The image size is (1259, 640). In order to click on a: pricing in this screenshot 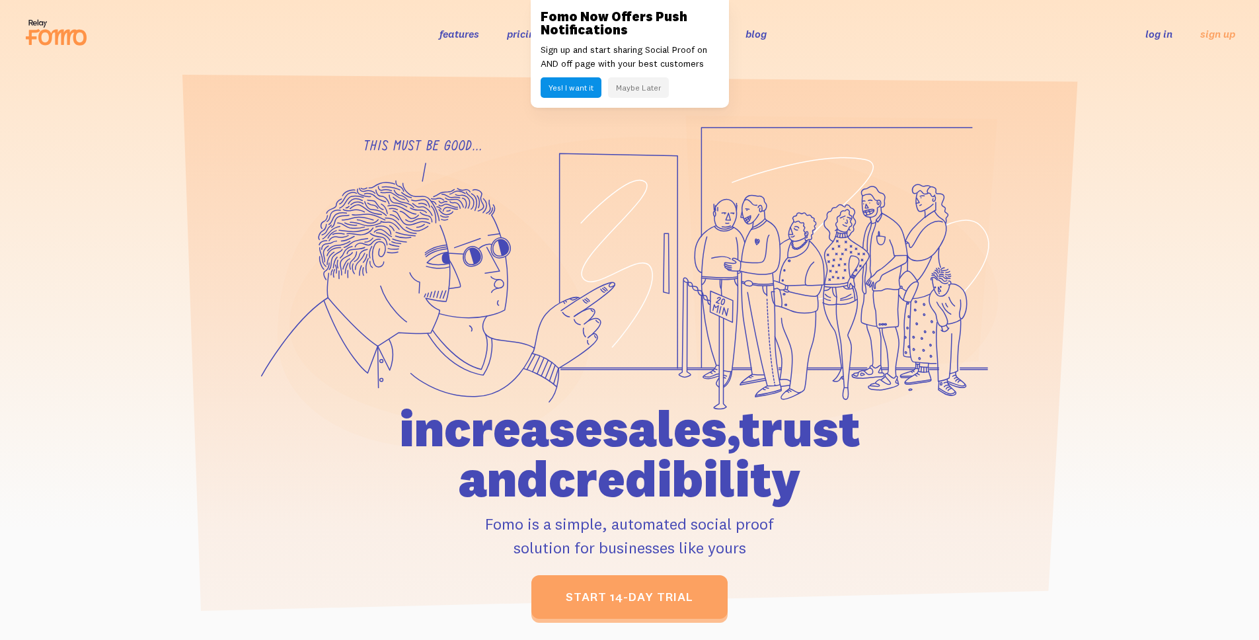, I will do `click(523, 34)`.